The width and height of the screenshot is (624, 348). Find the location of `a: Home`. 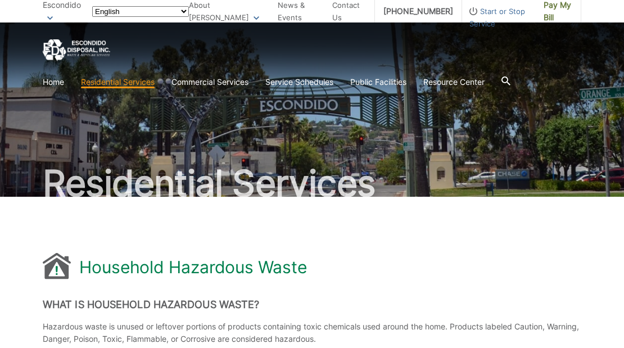

a: Home is located at coordinates (53, 82).